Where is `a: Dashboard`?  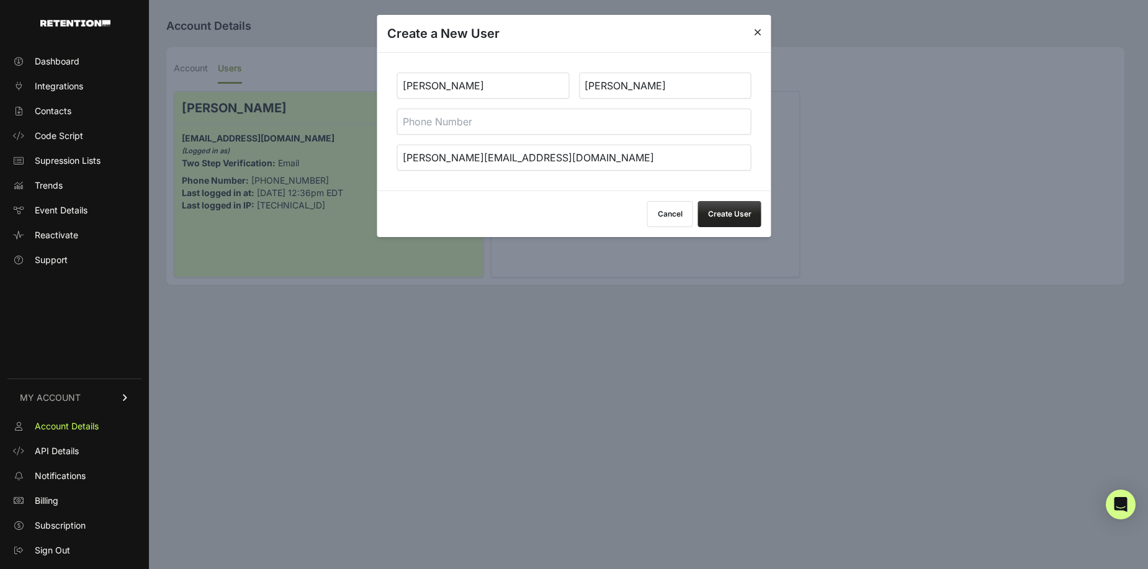
a: Dashboard is located at coordinates (74, 61).